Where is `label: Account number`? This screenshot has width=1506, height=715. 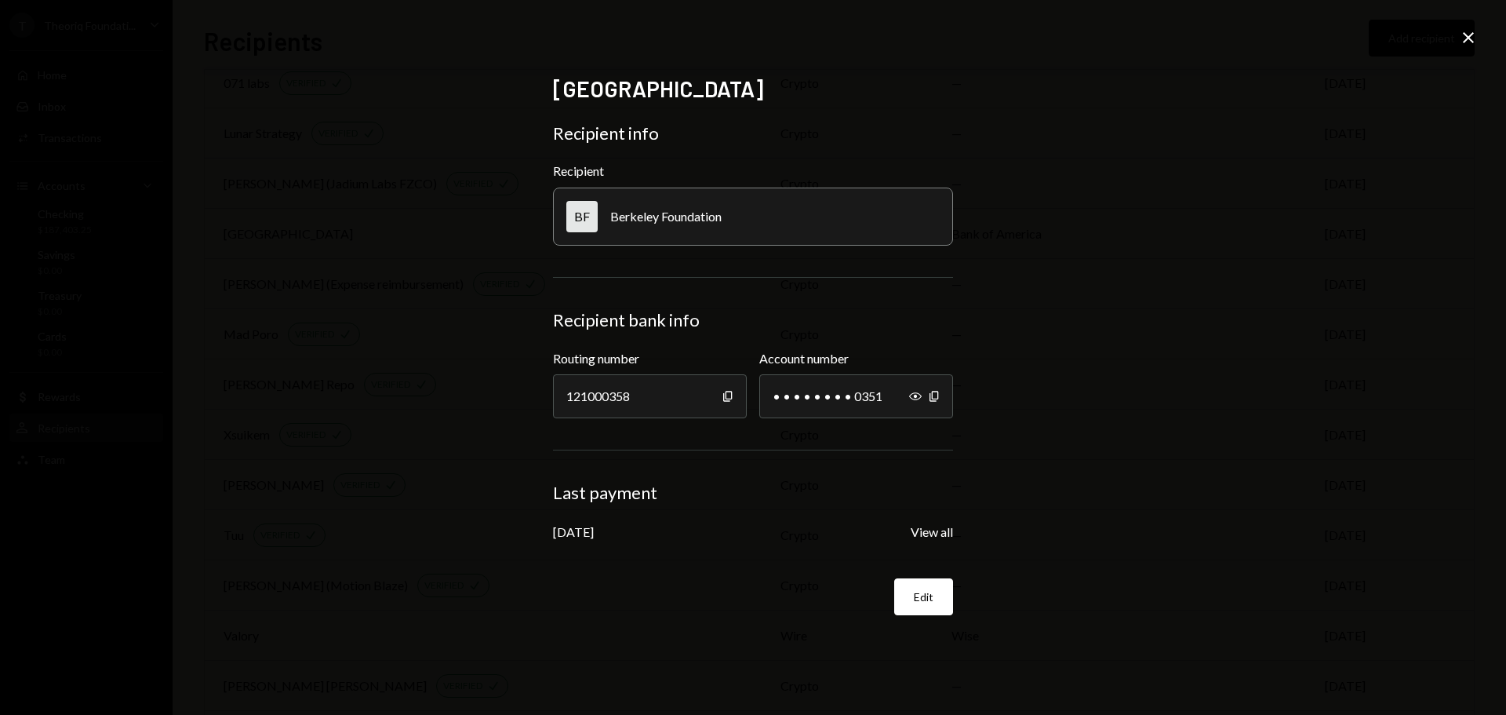 label: Account number is located at coordinates (856, 359).